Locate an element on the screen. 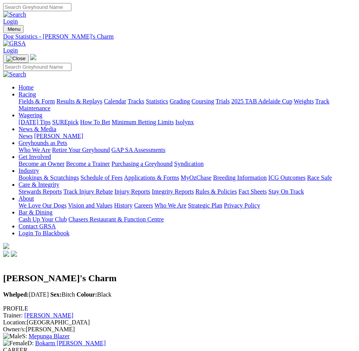 This screenshot has width=359, height=351. a: Fields & Form is located at coordinates (37, 101).